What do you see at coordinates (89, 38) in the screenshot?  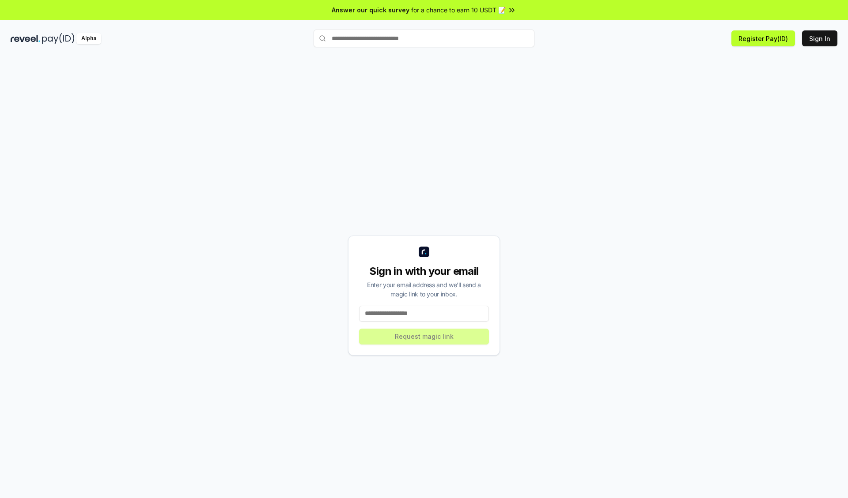 I see `div: Alpha` at bounding box center [89, 38].